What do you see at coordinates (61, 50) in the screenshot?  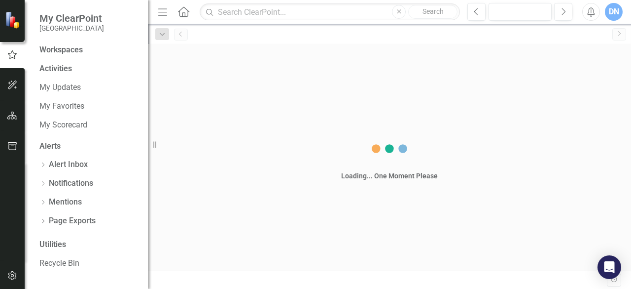 I see `div: Workspaces` at bounding box center [61, 50].